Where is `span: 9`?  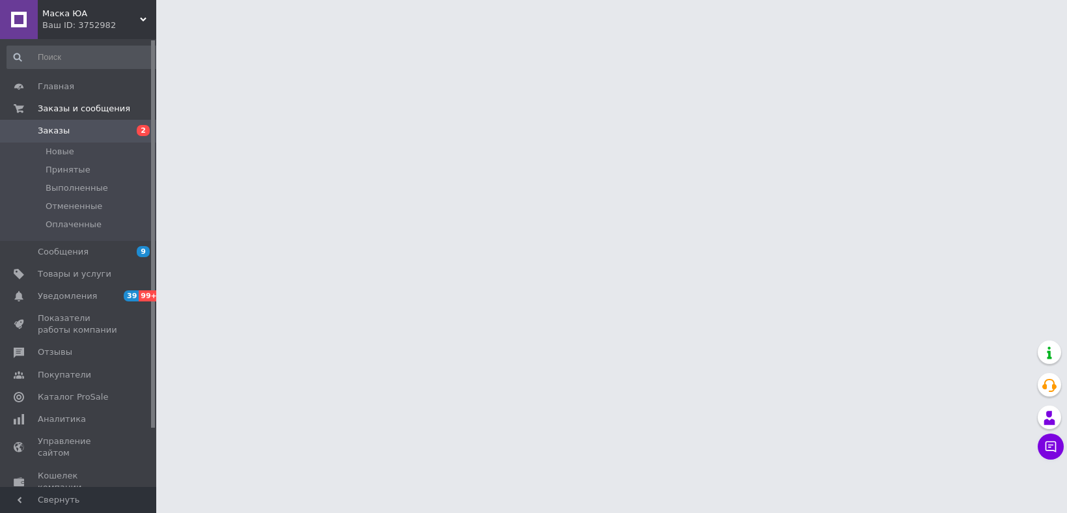 span: 9 is located at coordinates (143, 251).